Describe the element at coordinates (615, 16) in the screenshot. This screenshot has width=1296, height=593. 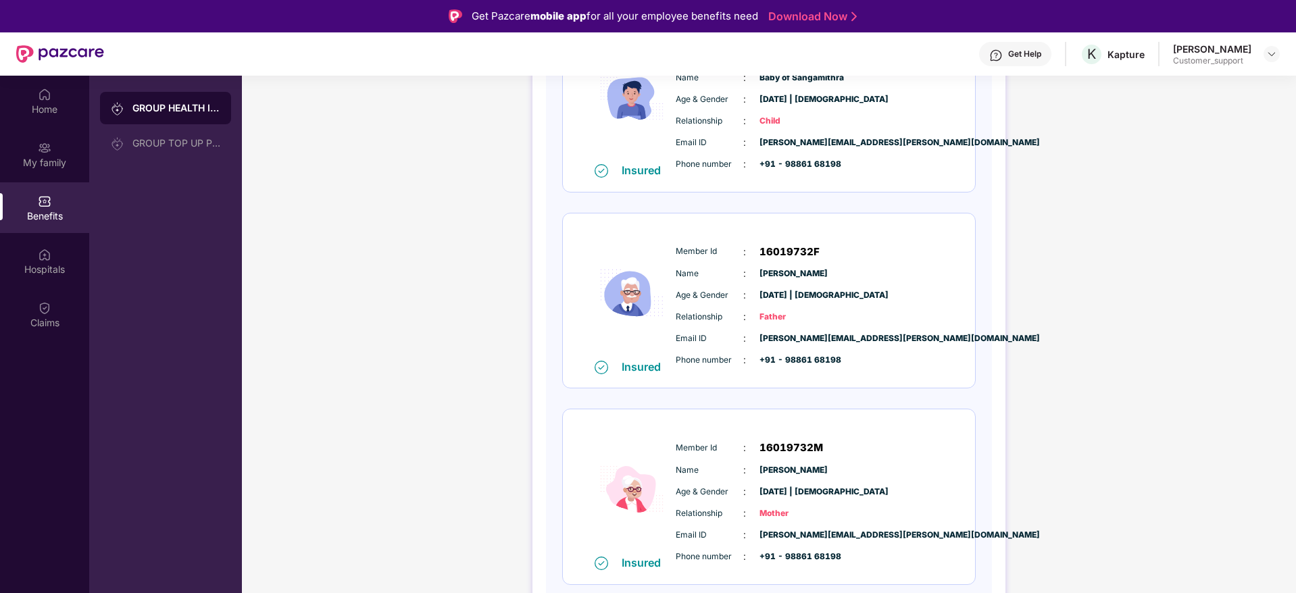
I see `div: Get Pazcare for all your employee benefits need` at that location.